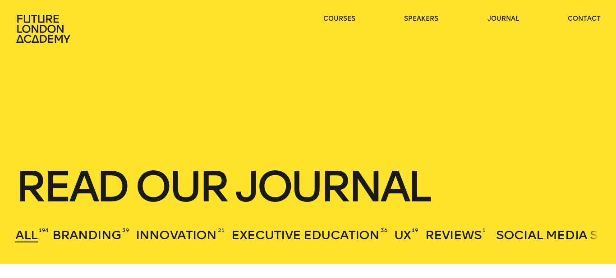 This screenshot has width=616, height=278. What do you see at coordinates (87, 235) in the screenshot?
I see `span: Branding` at bounding box center [87, 235].